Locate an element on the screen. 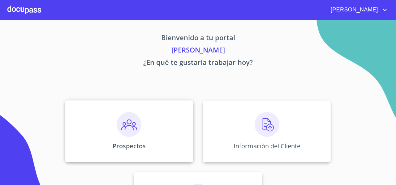  img: carga.png is located at coordinates (267, 125).